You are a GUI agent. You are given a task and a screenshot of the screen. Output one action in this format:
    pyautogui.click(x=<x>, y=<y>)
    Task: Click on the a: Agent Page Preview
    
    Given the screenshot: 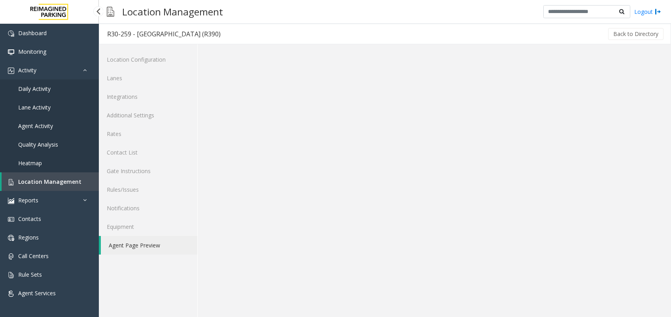 What is the action you would take?
    pyautogui.click(x=149, y=245)
    